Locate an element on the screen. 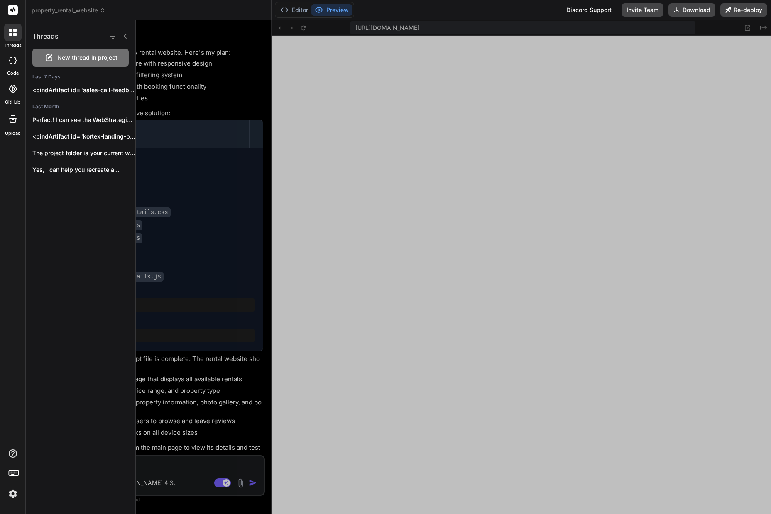  label: GitHub is located at coordinates (12, 102).